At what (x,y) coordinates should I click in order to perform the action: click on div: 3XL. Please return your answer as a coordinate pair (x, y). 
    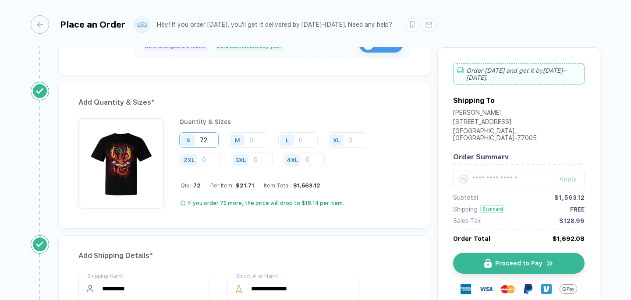
    Looking at the image, I should click on (241, 160).